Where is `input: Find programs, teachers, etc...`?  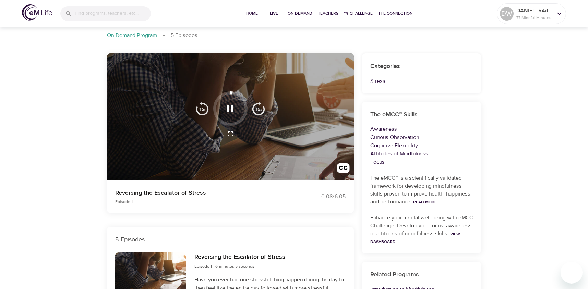
input: Find programs, teachers, etc... is located at coordinates (113, 13).